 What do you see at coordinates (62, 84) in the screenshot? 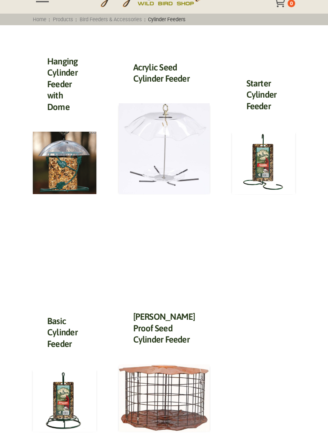
I see `a: Hanging Cylinder Feeder with Dome` at bounding box center [62, 84].